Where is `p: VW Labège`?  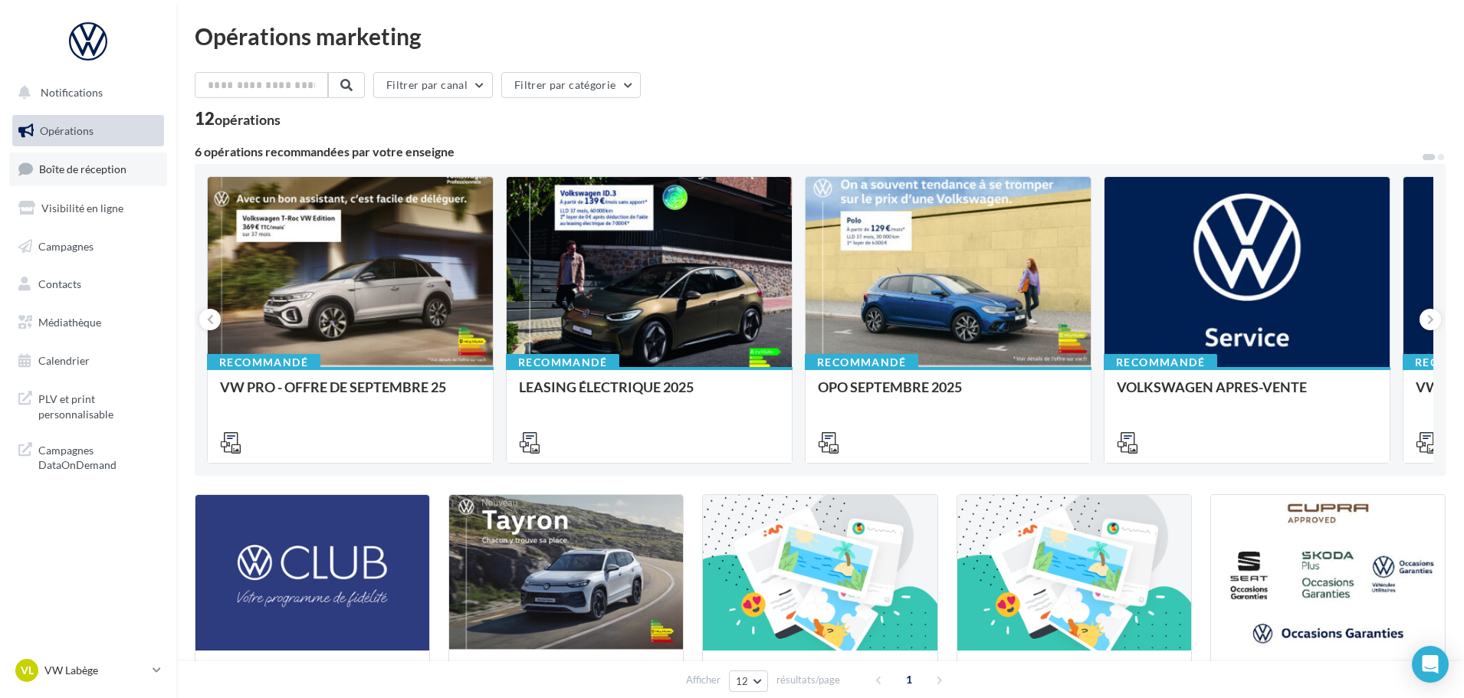 p: VW Labège is located at coordinates (95, 671).